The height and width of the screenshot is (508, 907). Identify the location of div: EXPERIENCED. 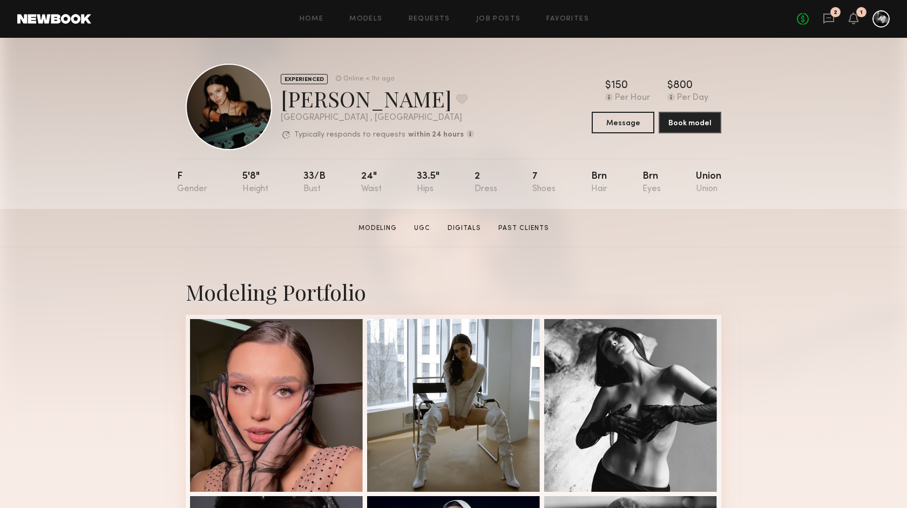
(304, 79).